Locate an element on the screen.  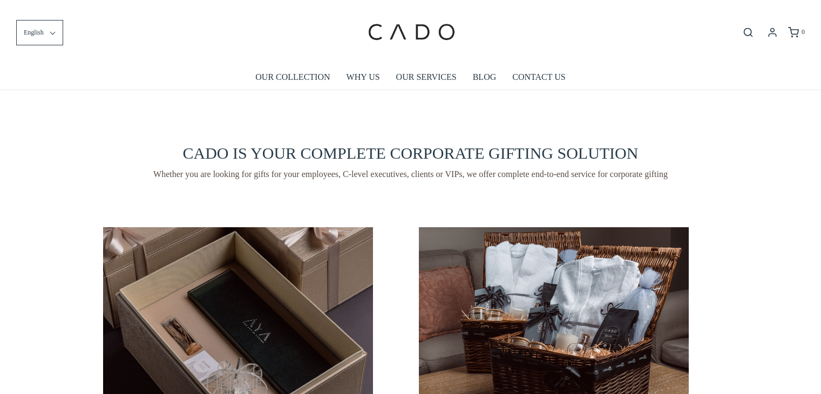
span: Whether you are looking for gifts for your employees, C-level executives, clients or VIPs, we off... is located at coordinates (411, 174).